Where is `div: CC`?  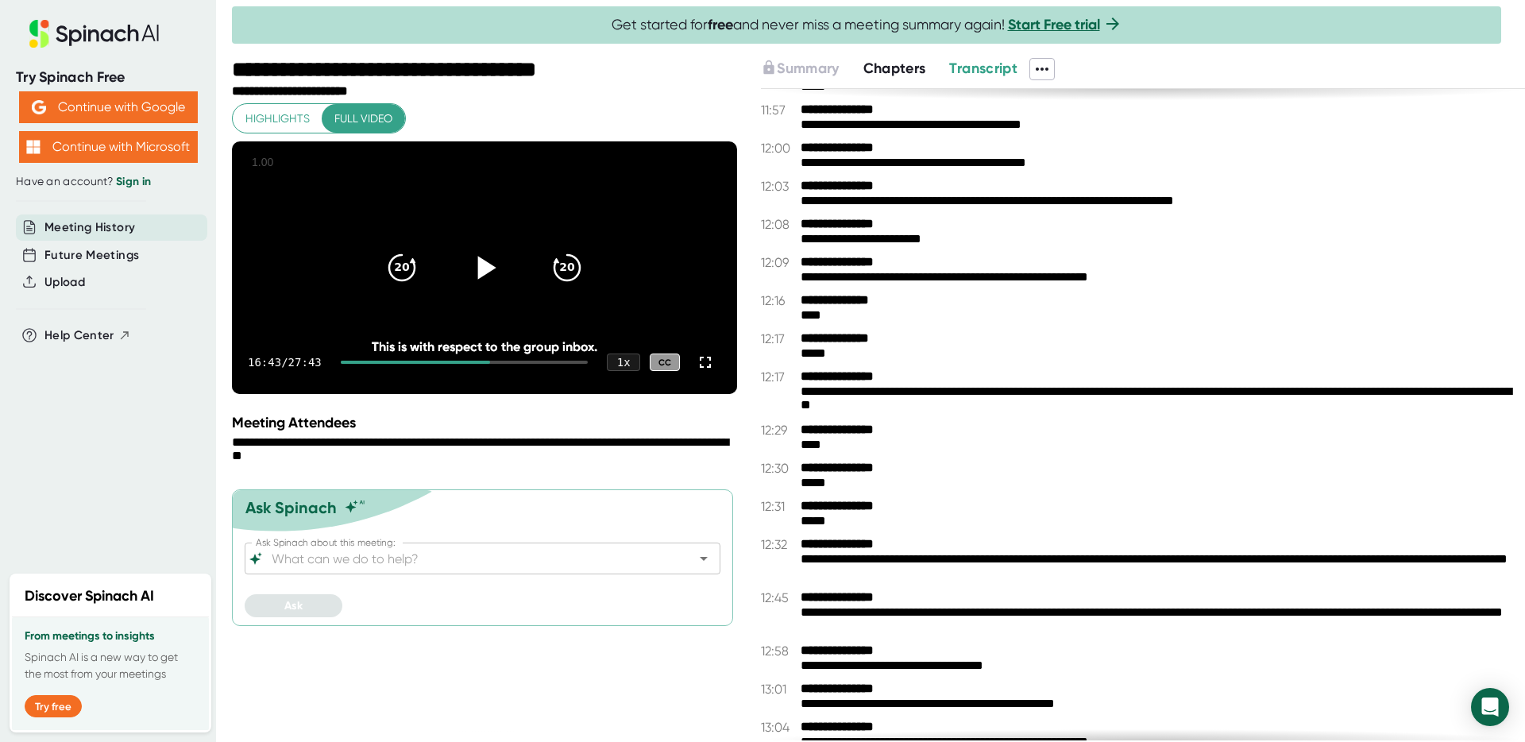
div: CC is located at coordinates (665, 362).